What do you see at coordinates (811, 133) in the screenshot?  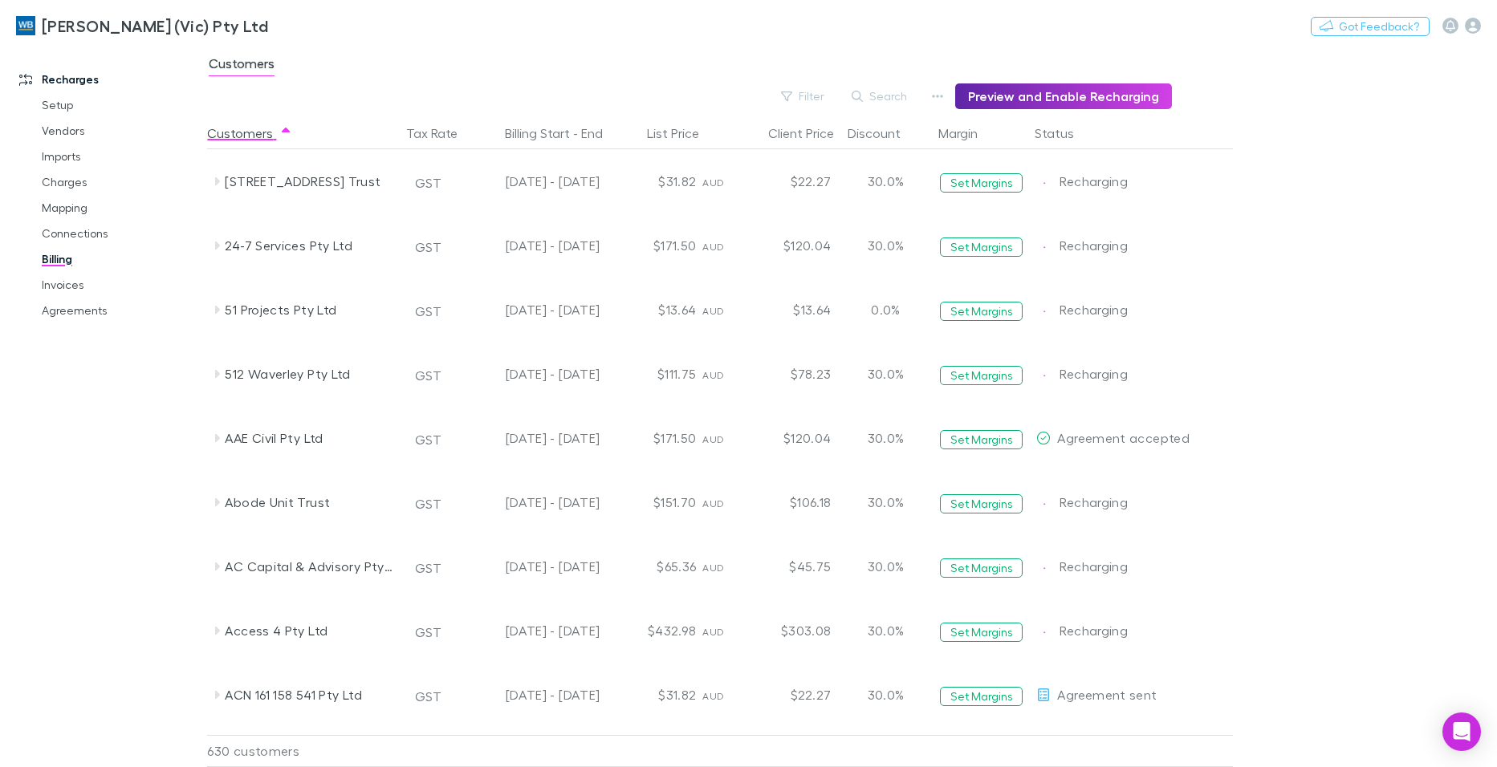 I see `button: Client Price` at bounding box center [811, 133].